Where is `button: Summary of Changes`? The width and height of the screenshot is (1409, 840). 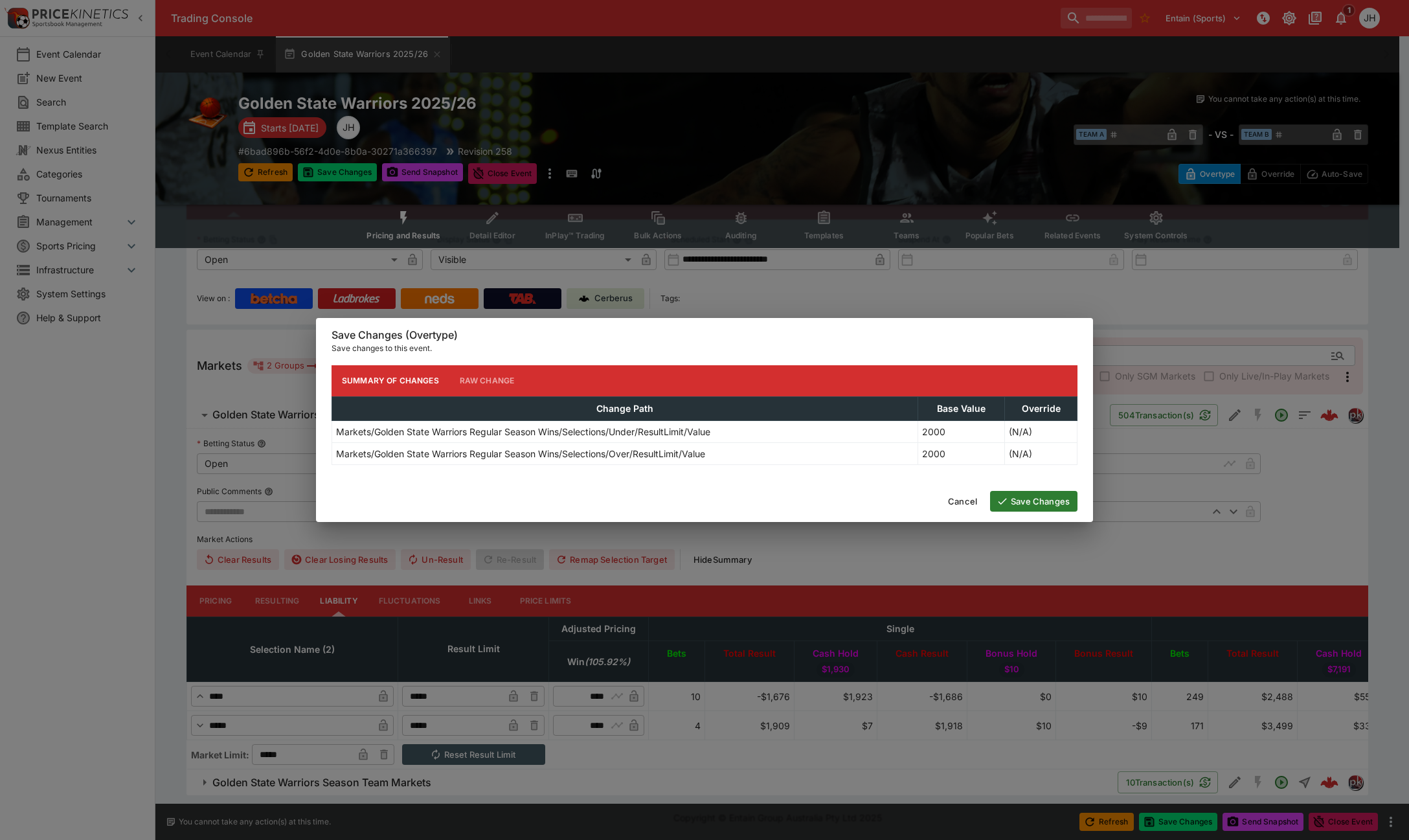
button: Summary of Changes is located at coordinates (390, 380).